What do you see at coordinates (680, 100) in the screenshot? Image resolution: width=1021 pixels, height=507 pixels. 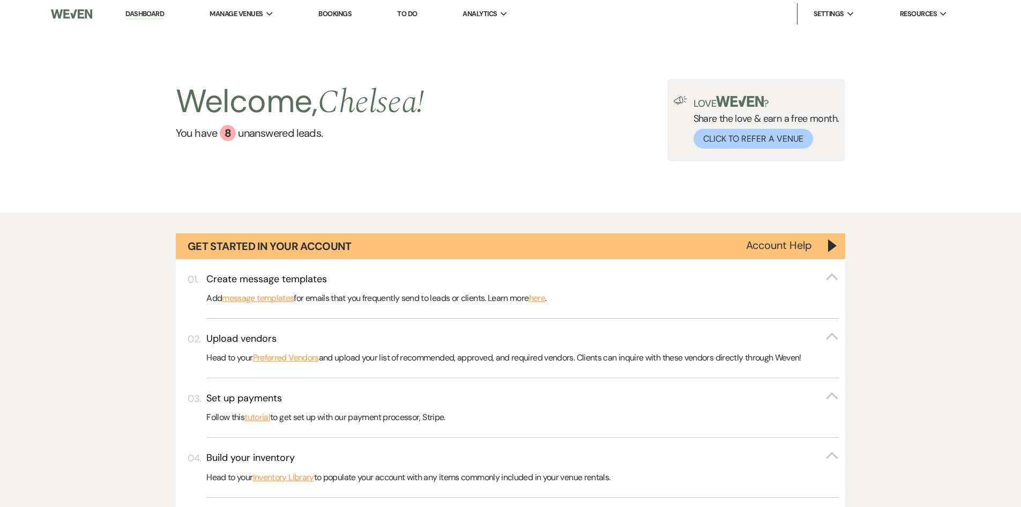 I see `img: loud-speaker-illustration.svg` at bounding box center [680, 100].